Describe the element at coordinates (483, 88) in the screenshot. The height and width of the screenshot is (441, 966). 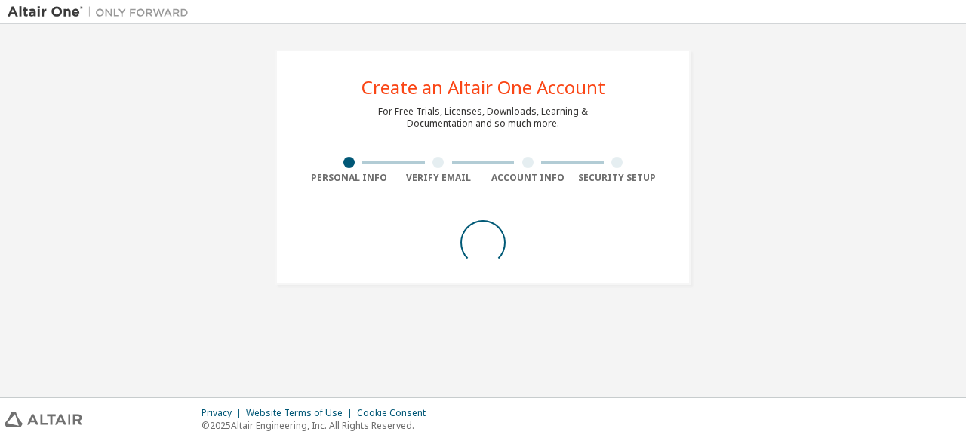
I see `div: Create an Altair One Account` at that location.